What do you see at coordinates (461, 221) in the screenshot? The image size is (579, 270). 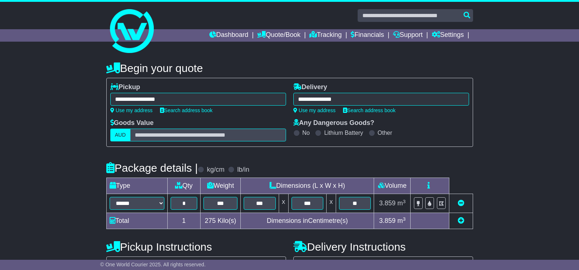 I see `a: Add new item` at bounding box center [461, 221].